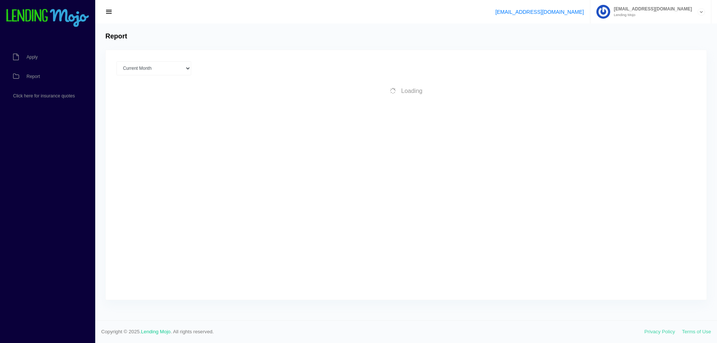  What do you see at coordinates (47, 18) in the screenshot?
I see `img: logo-small.png` at bounding box center [47, 18].